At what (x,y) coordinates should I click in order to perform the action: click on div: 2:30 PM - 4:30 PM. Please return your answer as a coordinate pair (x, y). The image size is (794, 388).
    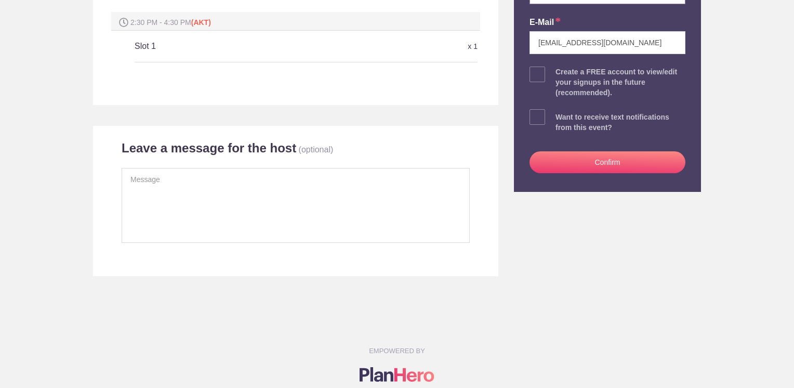
    Looking at the image, I should click on (296, 21).